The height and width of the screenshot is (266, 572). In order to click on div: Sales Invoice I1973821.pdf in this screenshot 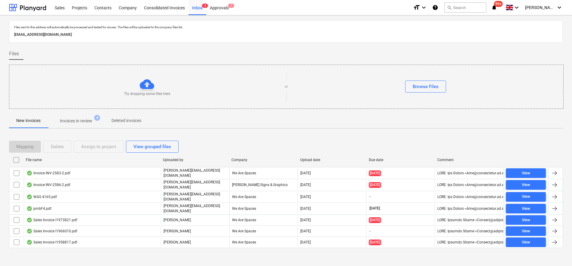, I will do `click(52, 220)`.